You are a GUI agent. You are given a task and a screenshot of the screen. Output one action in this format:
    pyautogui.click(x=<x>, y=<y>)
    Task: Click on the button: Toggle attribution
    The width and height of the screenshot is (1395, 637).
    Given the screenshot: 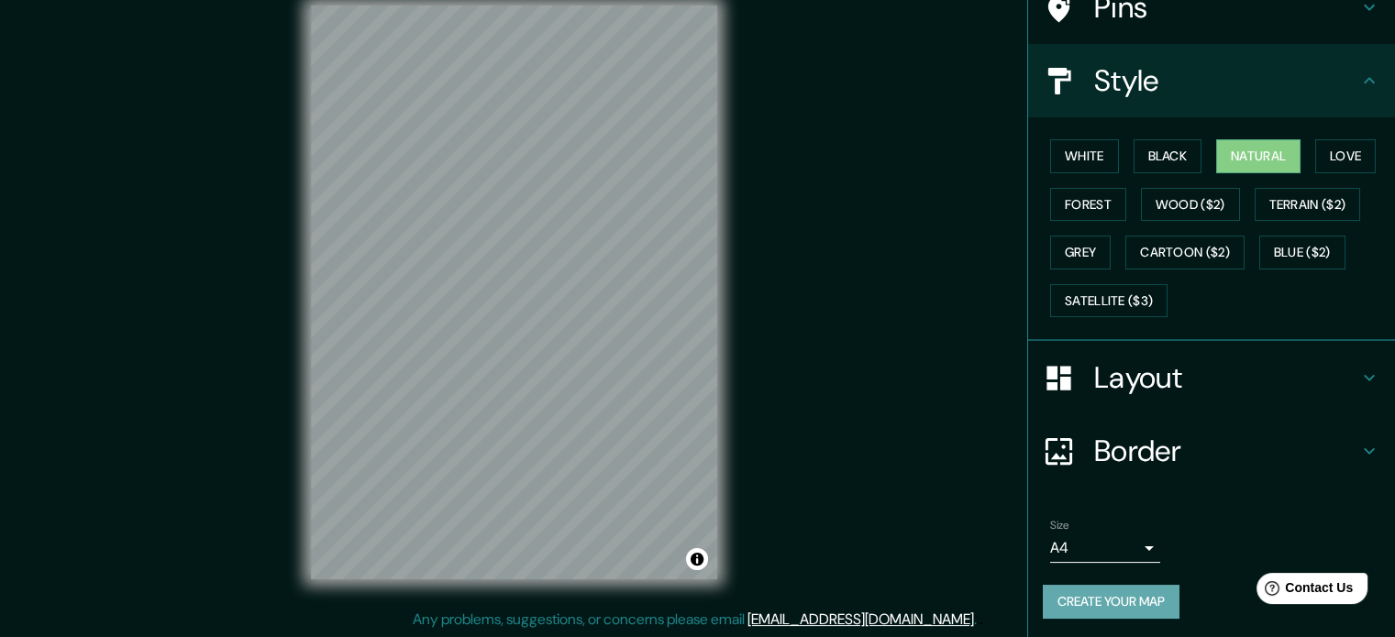 What is the action you would take?
    pyautogui.click(x=697, y=559)
    